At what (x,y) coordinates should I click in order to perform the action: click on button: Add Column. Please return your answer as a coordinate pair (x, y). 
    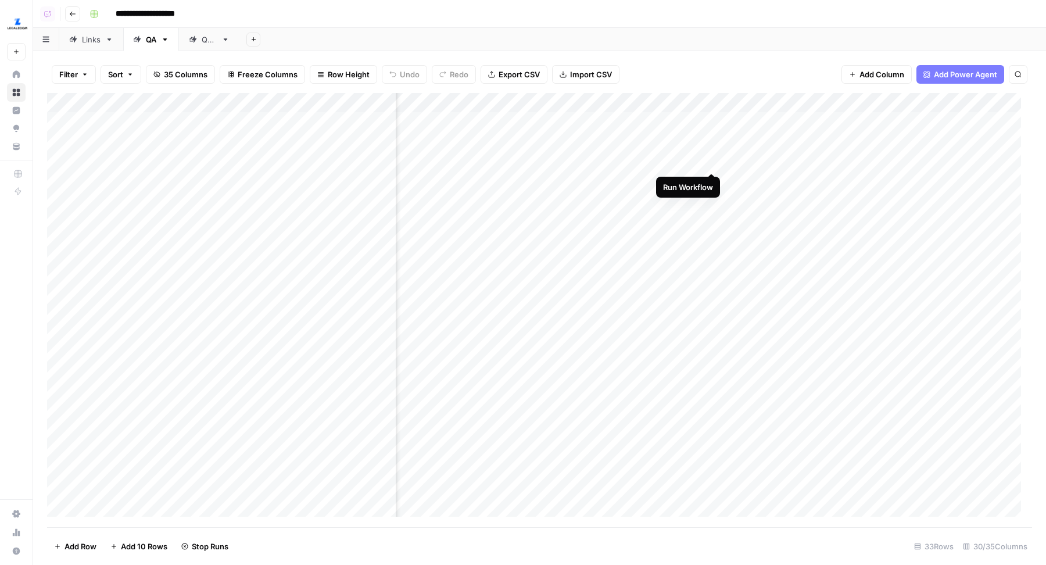
    Looking at the image, I should click on (876, 74).